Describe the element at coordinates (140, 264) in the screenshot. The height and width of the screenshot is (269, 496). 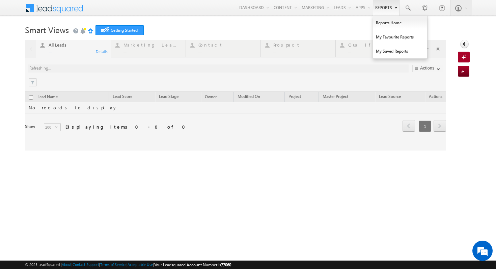
I see `a: Acceptable Use` at that location.